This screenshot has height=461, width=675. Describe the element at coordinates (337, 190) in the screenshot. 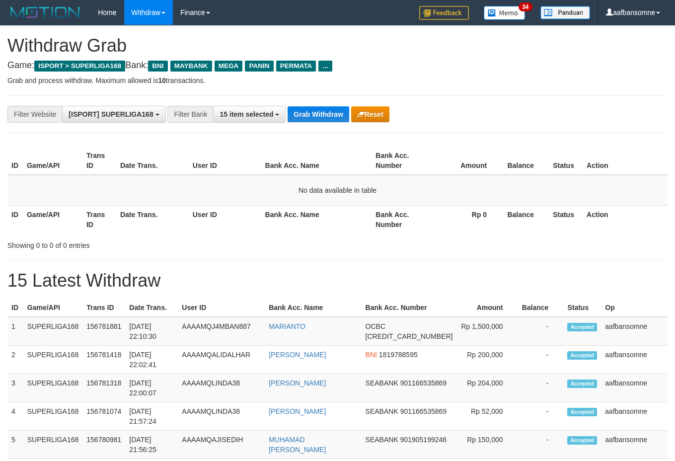

I see `td: No data available in table` at that location.